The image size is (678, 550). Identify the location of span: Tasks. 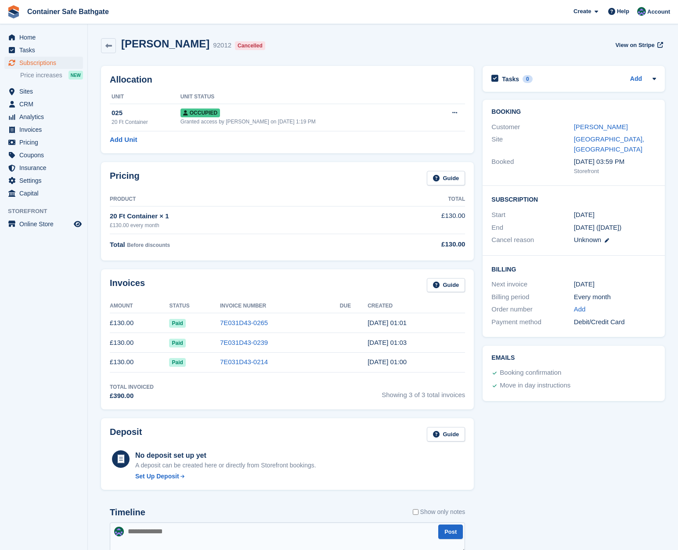
(46, 50).